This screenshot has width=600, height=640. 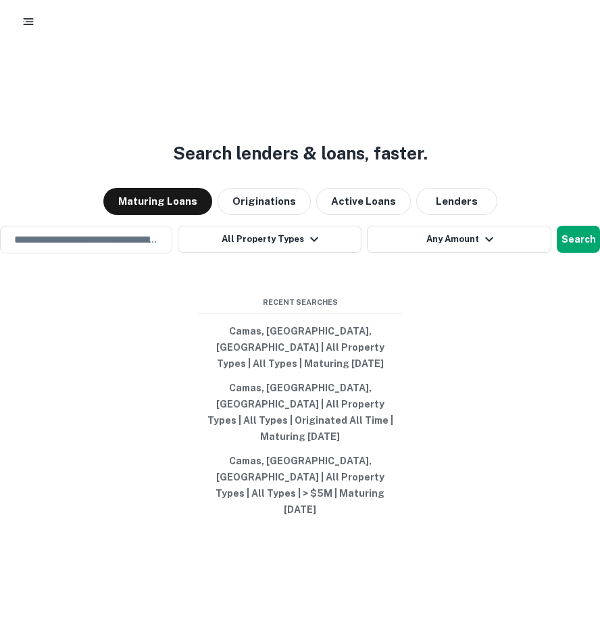 What do you see at coordinates (157, 201) in the screenshot?
I see `button: Maturing Loans` at bounding box center [157, 201].